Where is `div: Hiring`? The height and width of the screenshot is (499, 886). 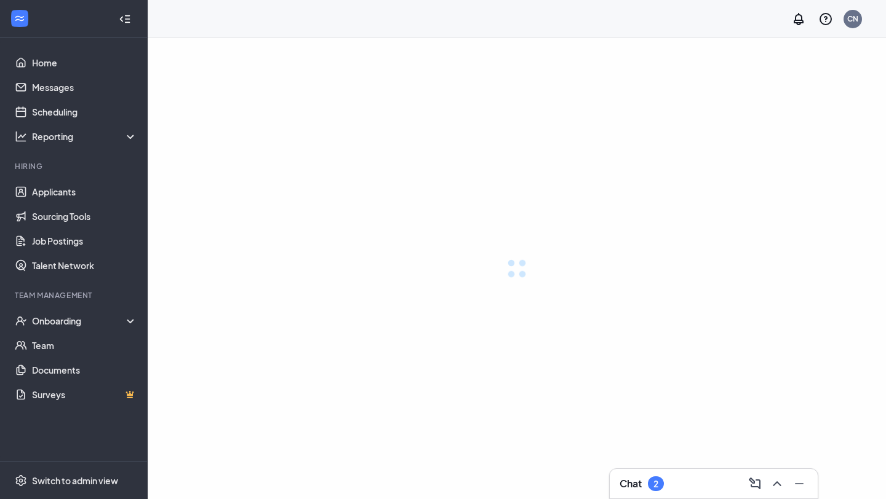
div: Hiring is located at coordinates (74, 166).